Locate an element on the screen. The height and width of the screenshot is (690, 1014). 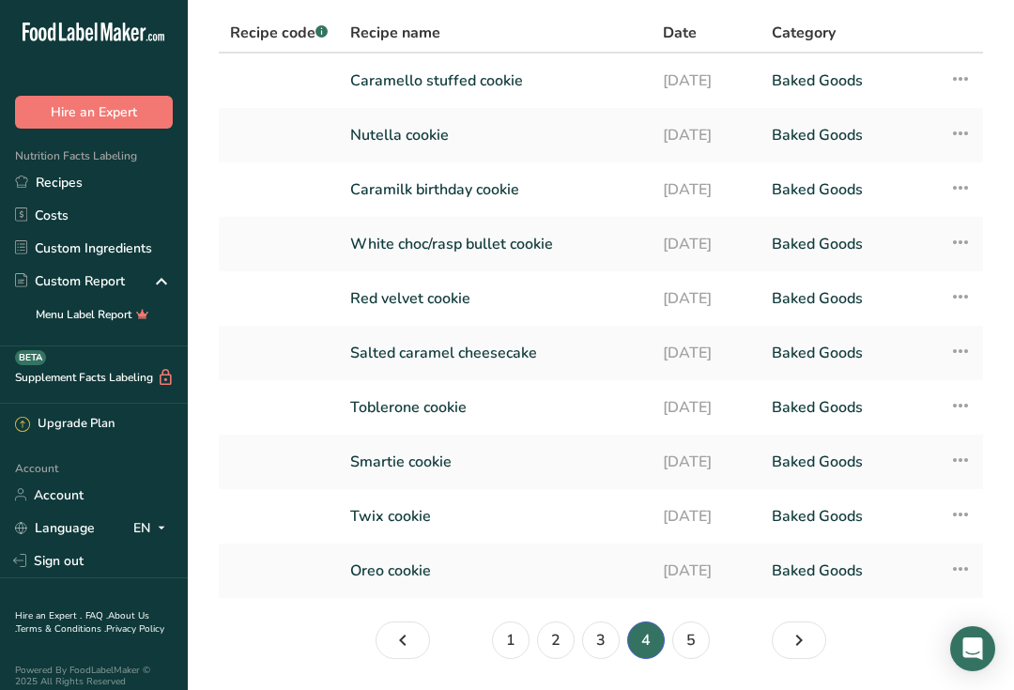
span: Recipe name is located at coordinates (395, 33).